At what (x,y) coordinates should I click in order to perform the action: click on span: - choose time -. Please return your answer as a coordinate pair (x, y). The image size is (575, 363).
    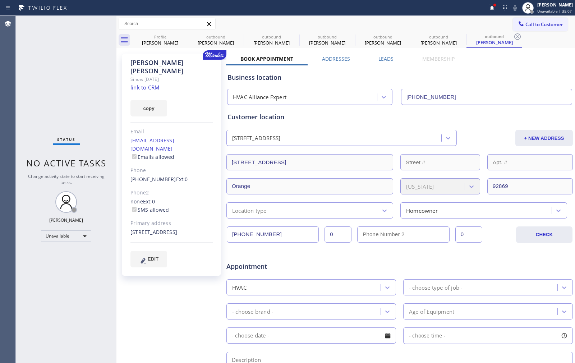
    Looking at the image, I should click on (427, 335).